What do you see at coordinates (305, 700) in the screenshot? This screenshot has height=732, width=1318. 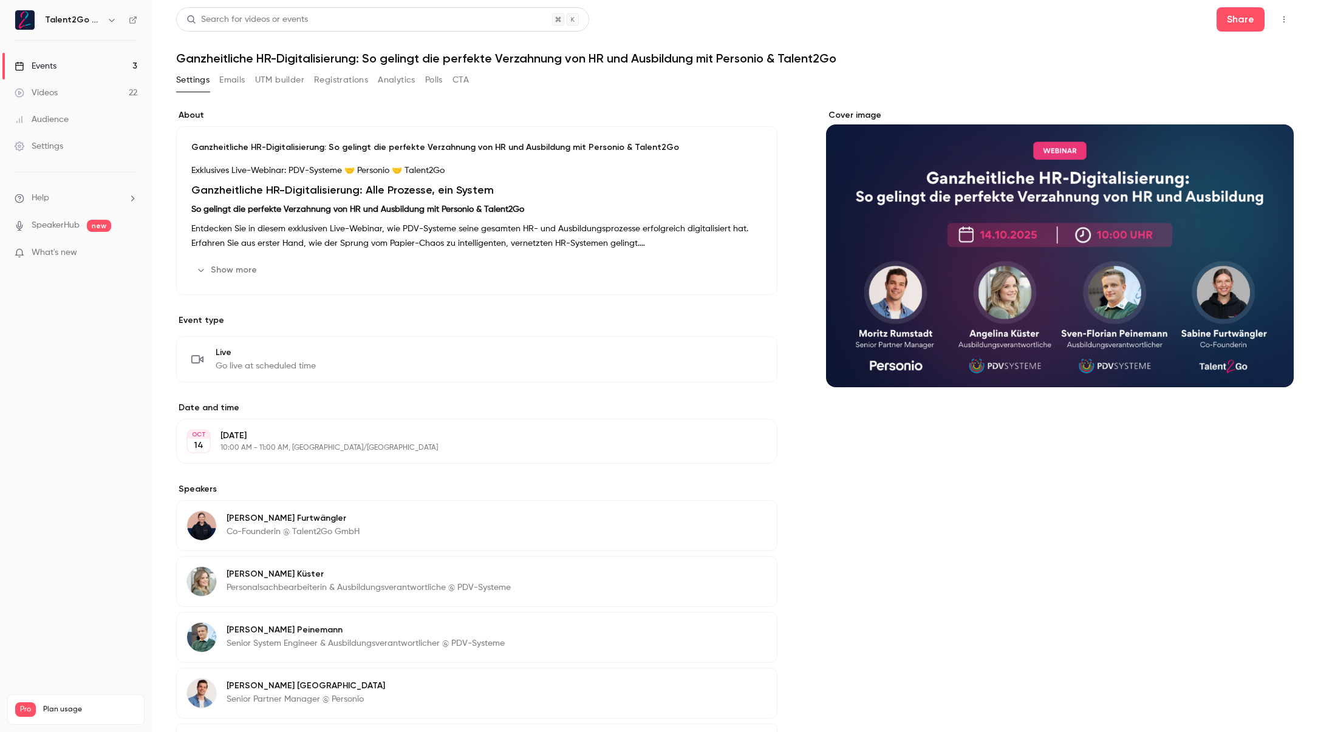 I see `p: Senior Partner Manager @ Personio` at bounding box center [305, 700].